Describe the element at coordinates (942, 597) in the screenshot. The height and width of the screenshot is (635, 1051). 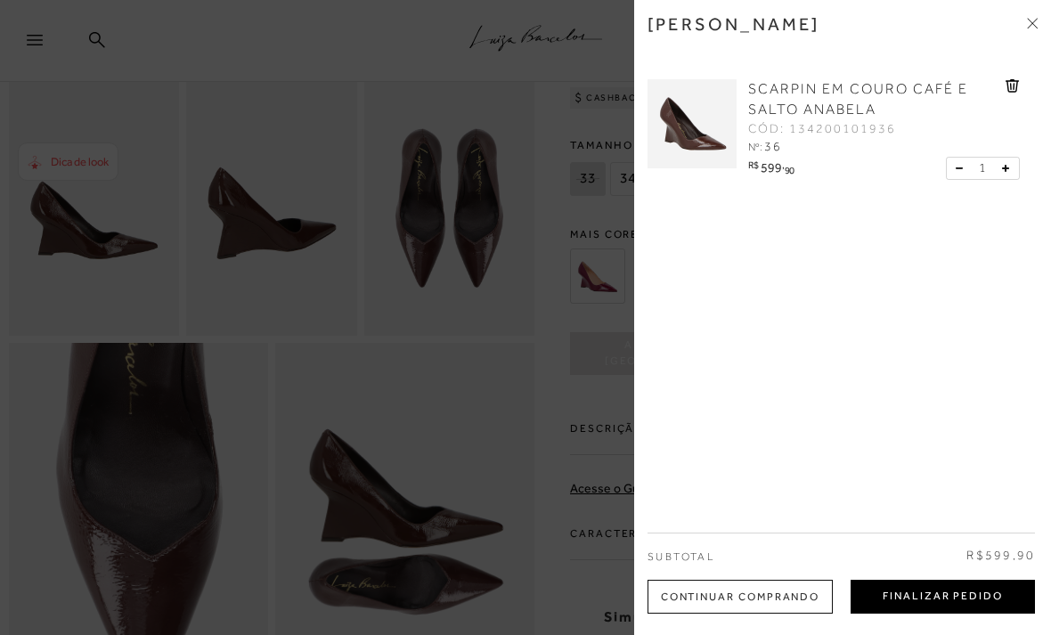
I see `button: Finalizar Pedido` at that location.